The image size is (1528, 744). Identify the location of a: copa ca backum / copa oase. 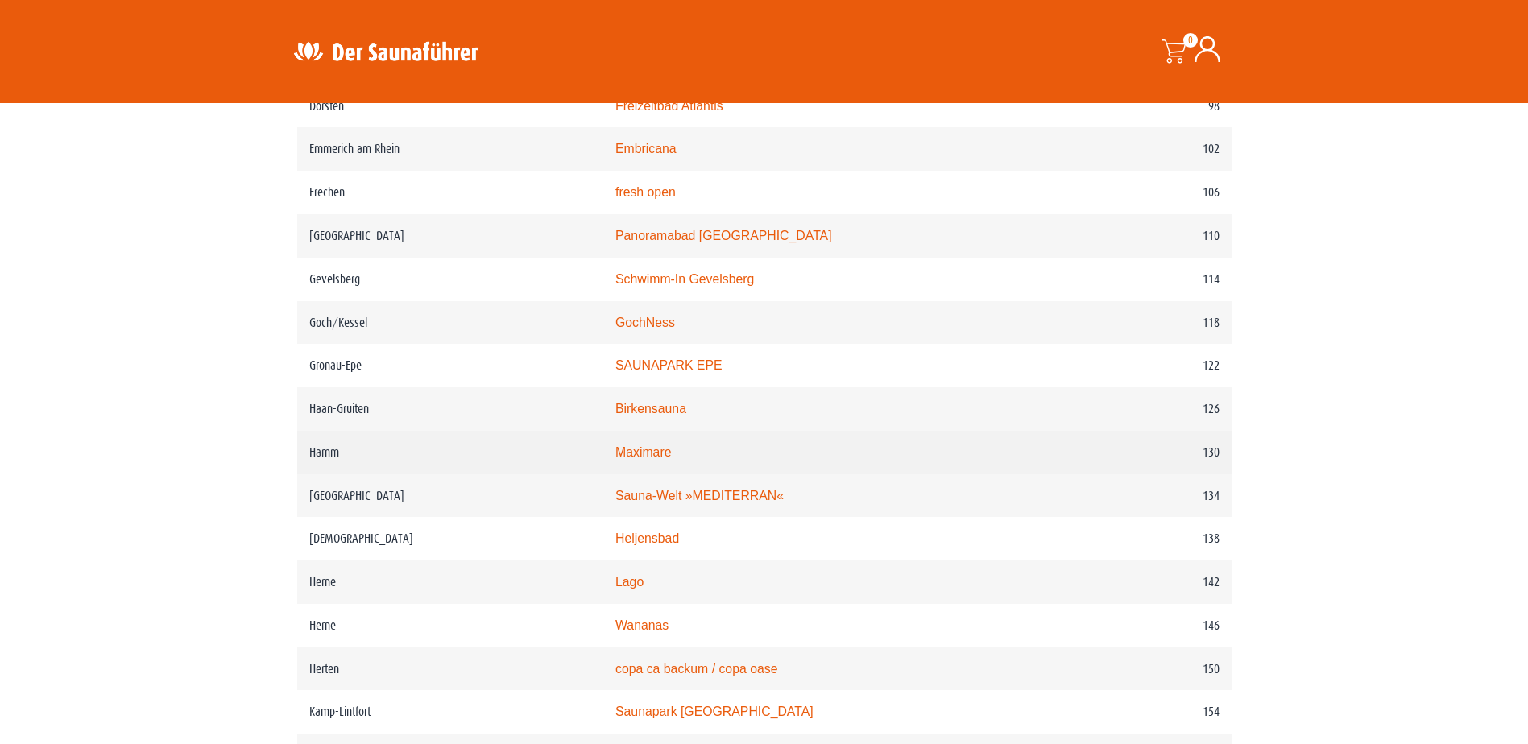
(697, 669).